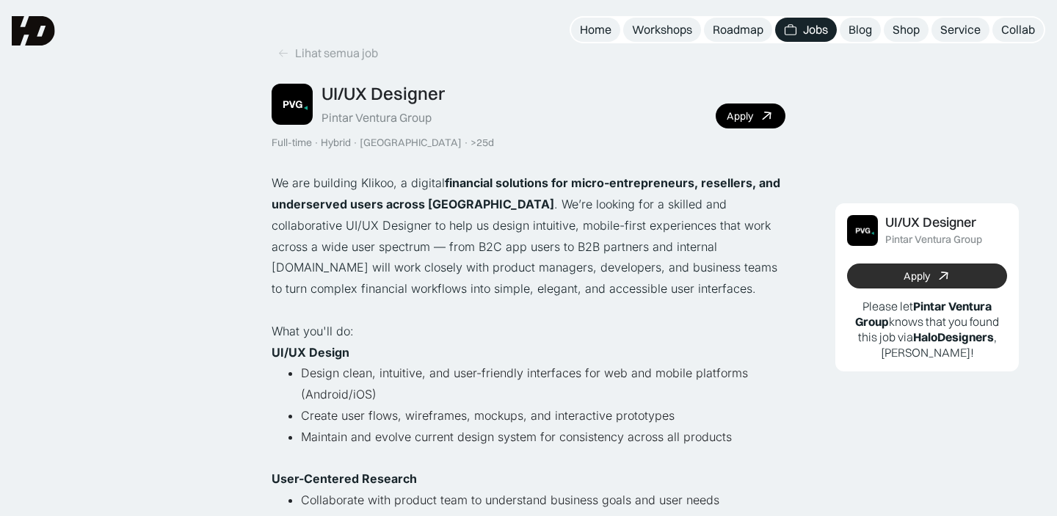 Image resolution: width=1057 pixels, height=516 pixels. I want to click on div: Lihat semua job, so click(336, 53).